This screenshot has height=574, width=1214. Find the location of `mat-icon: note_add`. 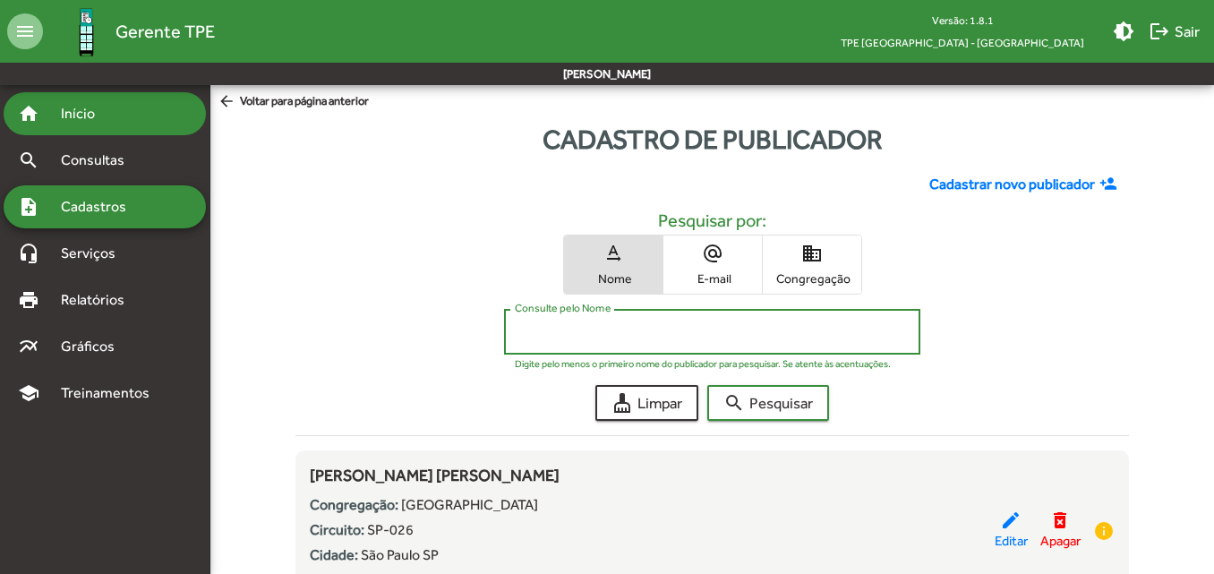

mat-icon: note_add is located at coordinates (29, 207).